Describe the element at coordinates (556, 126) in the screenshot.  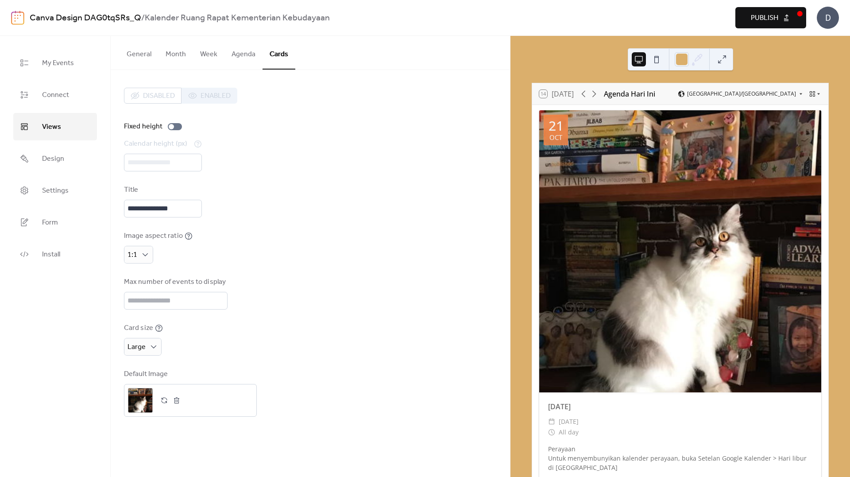
I see `div: 21` at that location.